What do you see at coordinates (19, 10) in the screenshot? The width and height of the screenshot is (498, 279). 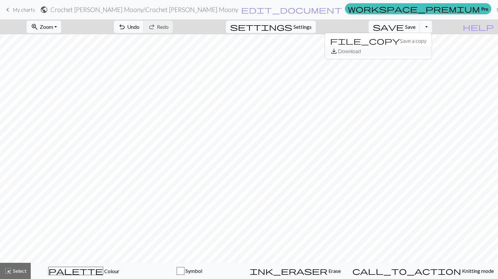 I see `a: My charts` at bounding box center [19, 10].